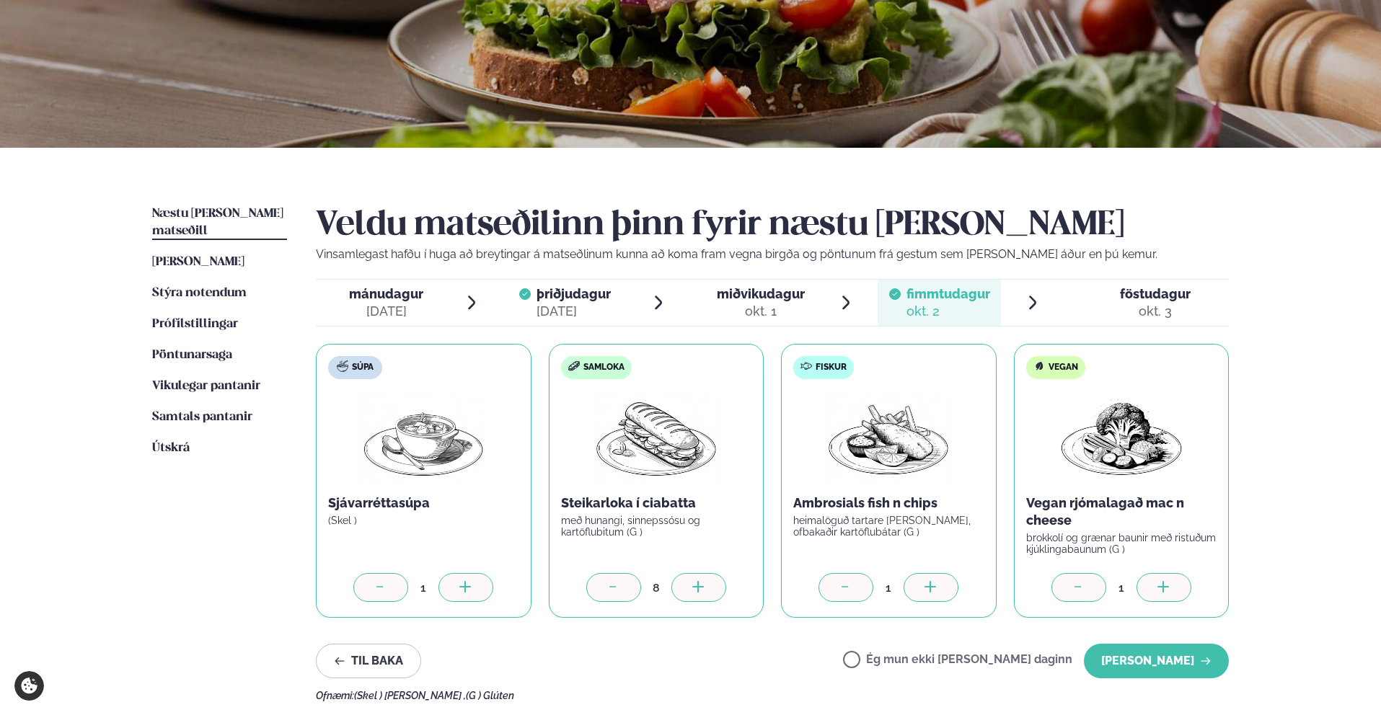  Describe the element at coordinates (603, 368) in the screenshot. I see `span: Samloka` at that location.